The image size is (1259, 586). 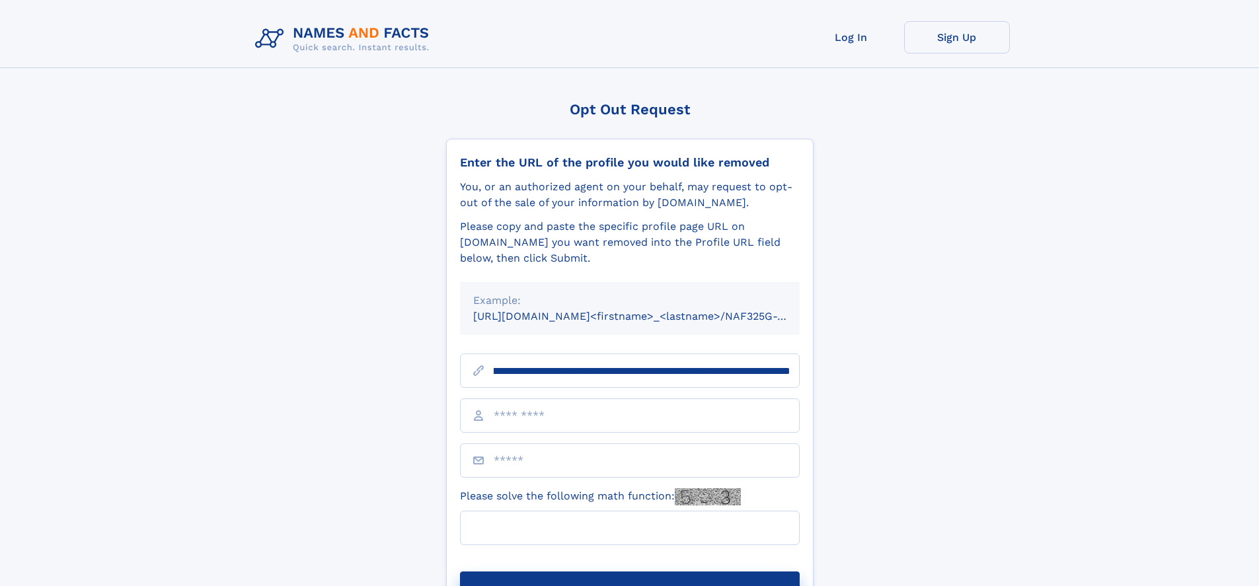 What do you see at coordinates (630, 163) in the screenshot?
I see `div: Enter the URL of the profile you would like removed` at bounding box center [630, 163].